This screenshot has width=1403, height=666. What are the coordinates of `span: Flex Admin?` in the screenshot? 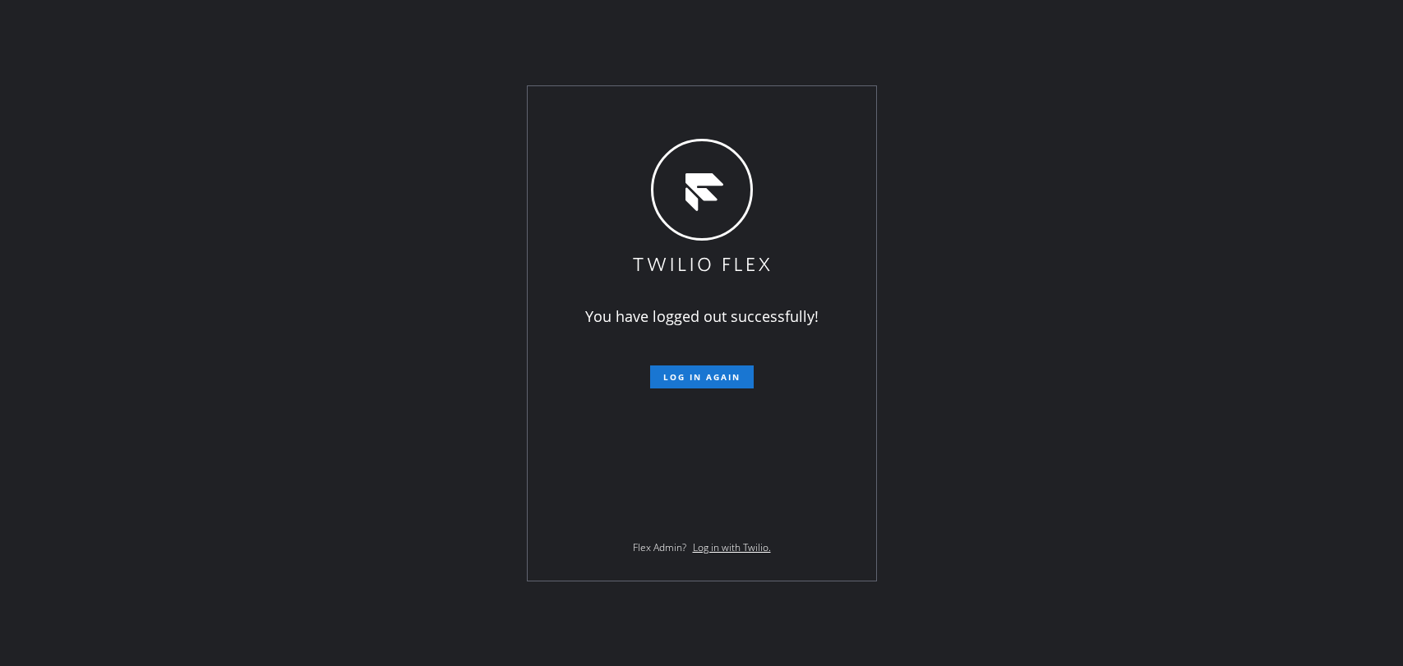 It's located at (659, 547).